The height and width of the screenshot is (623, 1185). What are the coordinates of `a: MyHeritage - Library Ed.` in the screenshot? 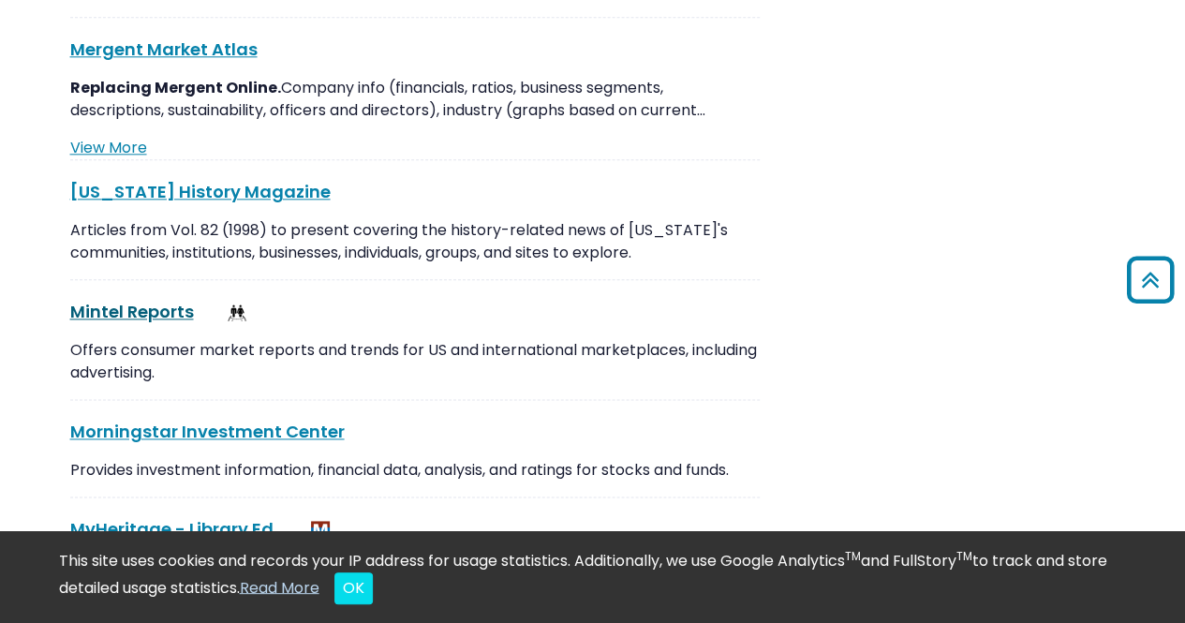 It's located at (173, 528).